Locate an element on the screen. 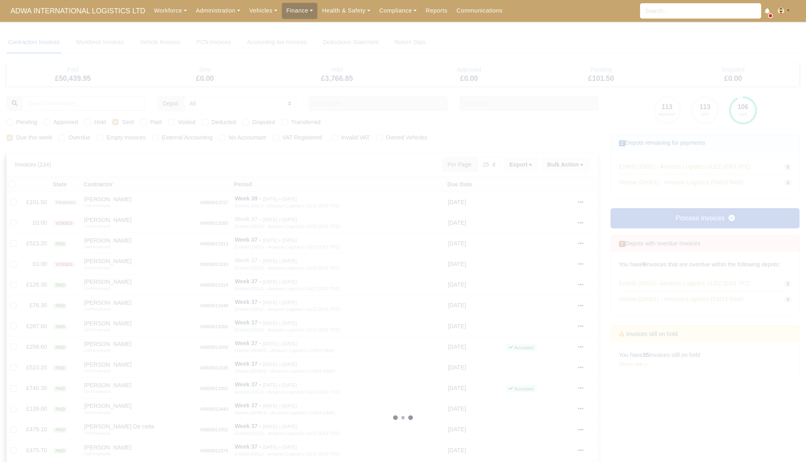 The height and width of the screenshot is (462, 806). a: Communications is located at coordinates (480, 11).